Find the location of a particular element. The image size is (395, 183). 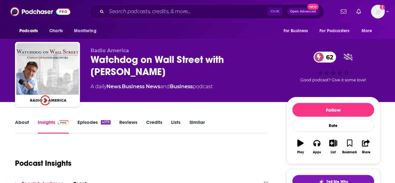

img: User Profile is located at coordinates (378, 12).